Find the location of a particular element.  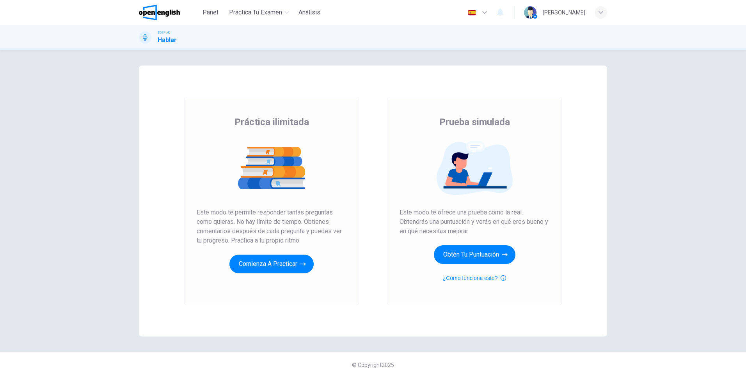

span: Práctica ilimitada is located at coordinates (271, 122).